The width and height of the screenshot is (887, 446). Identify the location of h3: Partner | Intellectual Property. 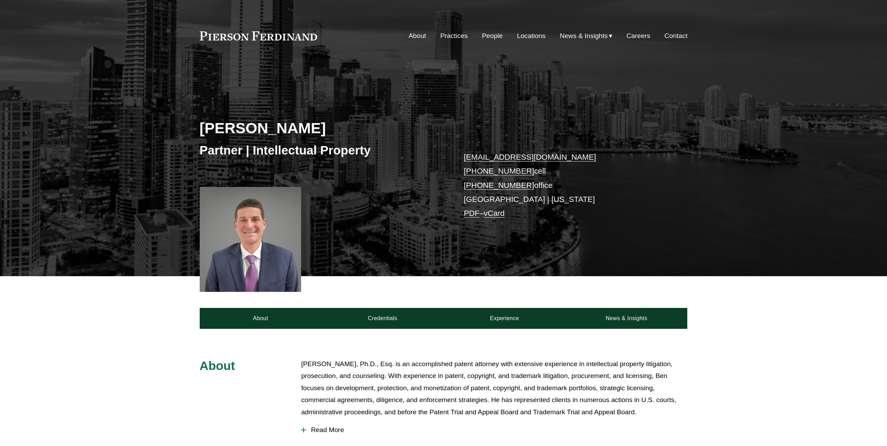
(322, 150).